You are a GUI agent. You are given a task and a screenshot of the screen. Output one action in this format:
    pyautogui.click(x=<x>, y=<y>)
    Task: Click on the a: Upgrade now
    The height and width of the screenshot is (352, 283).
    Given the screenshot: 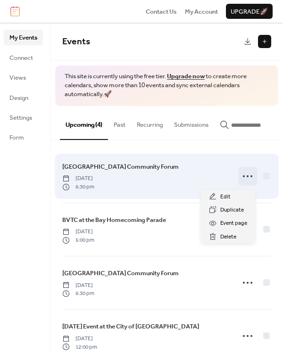 What is the action you would take?
    pyautogui.click(x=186, y=76)
    